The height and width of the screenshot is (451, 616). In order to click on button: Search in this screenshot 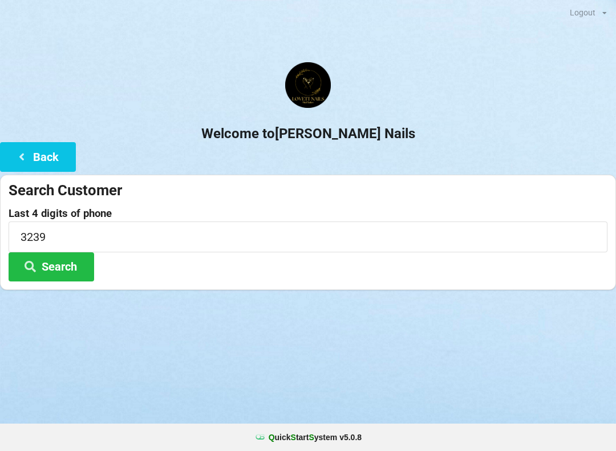, I will do `click(51, 266)`.